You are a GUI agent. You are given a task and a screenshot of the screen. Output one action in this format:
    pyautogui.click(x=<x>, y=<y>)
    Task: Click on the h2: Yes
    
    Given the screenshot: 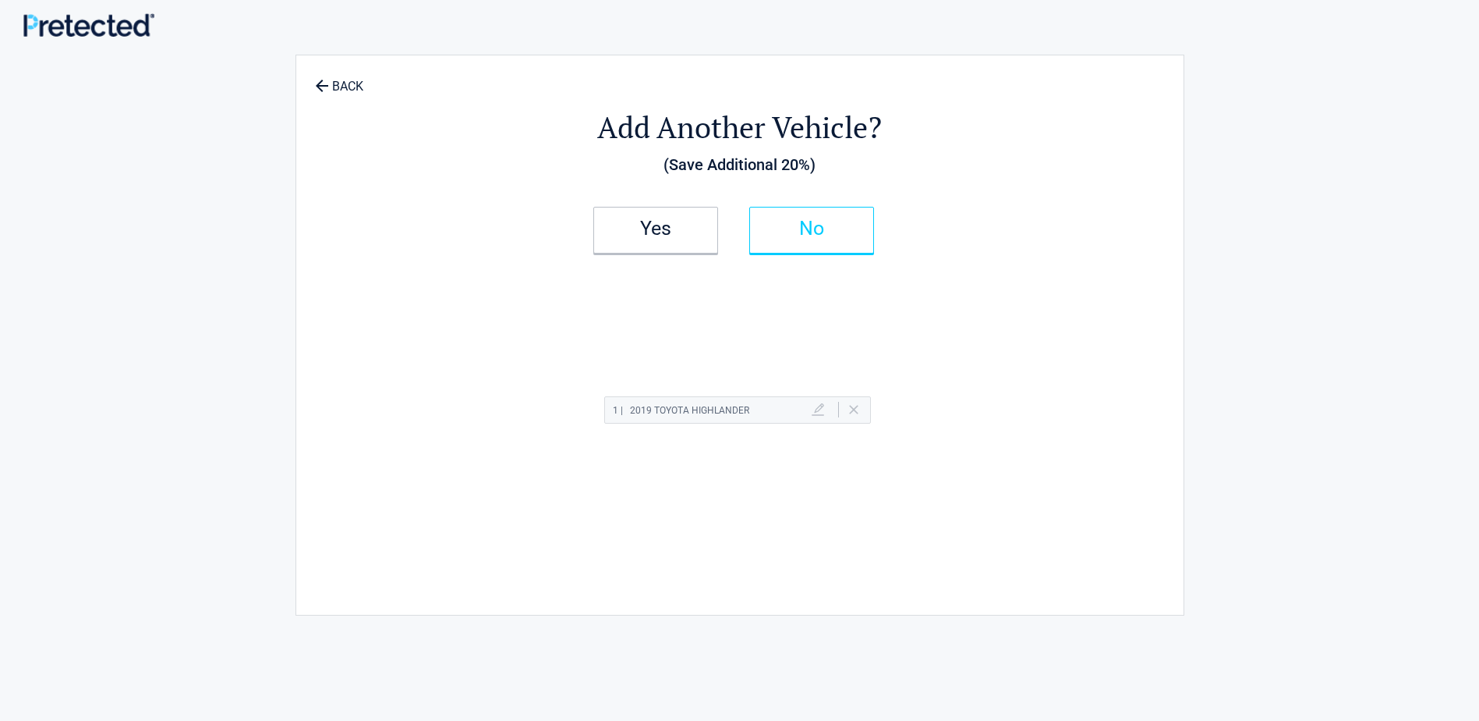 What is the action you would take?
    pyautogui.click(x=656, y=228)
    